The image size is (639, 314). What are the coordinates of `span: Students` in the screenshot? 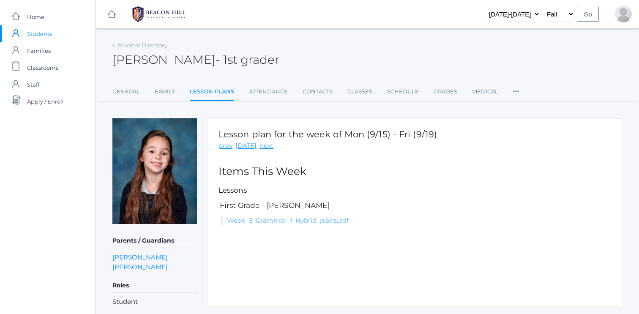 It's located at (39, 34).